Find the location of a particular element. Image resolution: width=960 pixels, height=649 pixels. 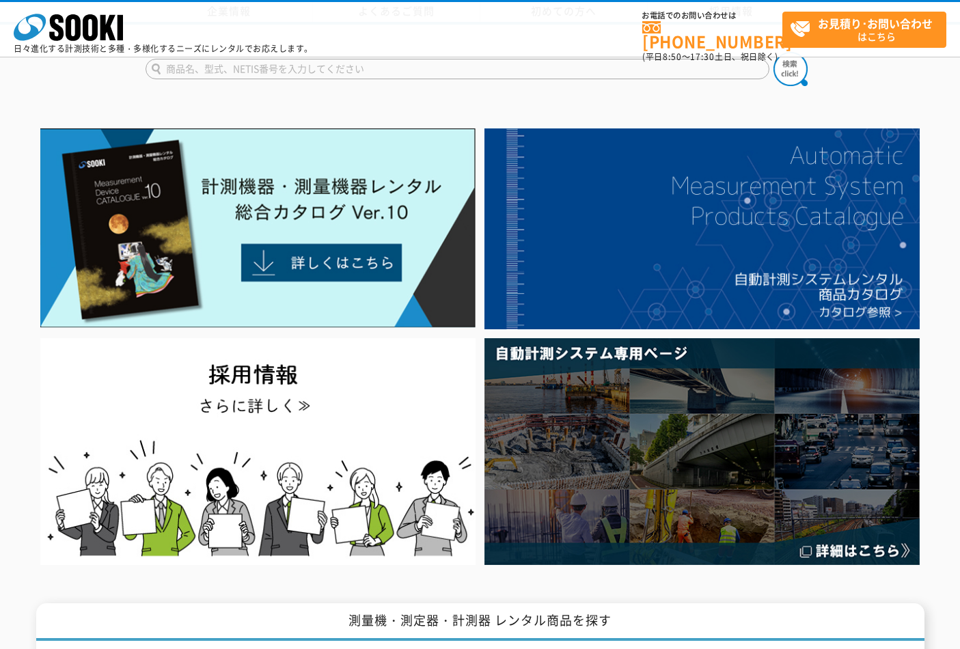

span: 8:50 is located at coordinates (672, 57).